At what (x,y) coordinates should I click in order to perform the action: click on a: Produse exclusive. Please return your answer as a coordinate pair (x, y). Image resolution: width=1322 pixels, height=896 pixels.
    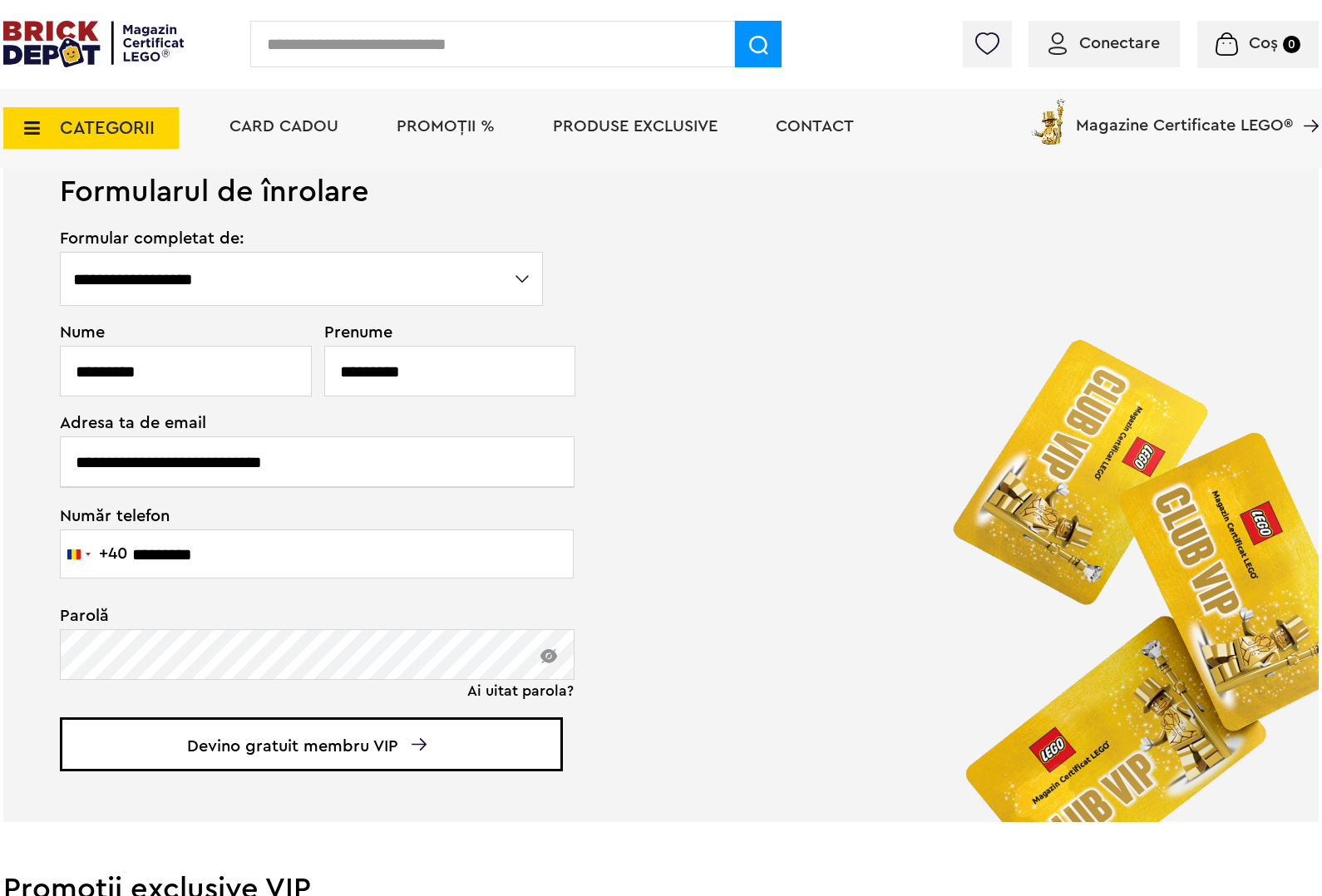
    Looking at the image, I should click on (636, 127).